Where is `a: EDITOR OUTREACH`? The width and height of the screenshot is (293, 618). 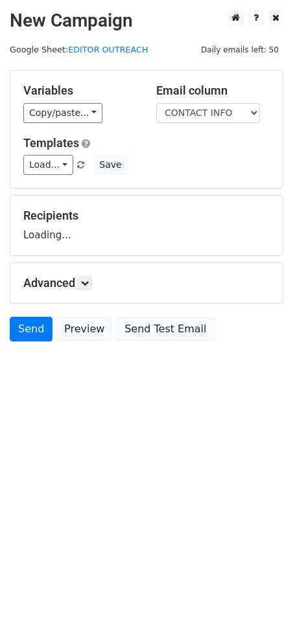
a: EDITOR OUTREACH is located at coordinates (108, 49).